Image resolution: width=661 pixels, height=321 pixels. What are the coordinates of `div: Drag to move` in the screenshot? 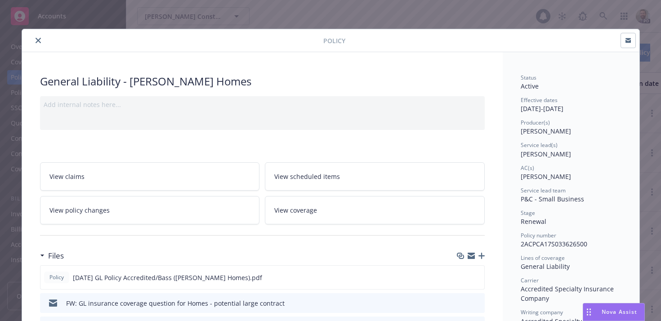 It's located at (589, 312).